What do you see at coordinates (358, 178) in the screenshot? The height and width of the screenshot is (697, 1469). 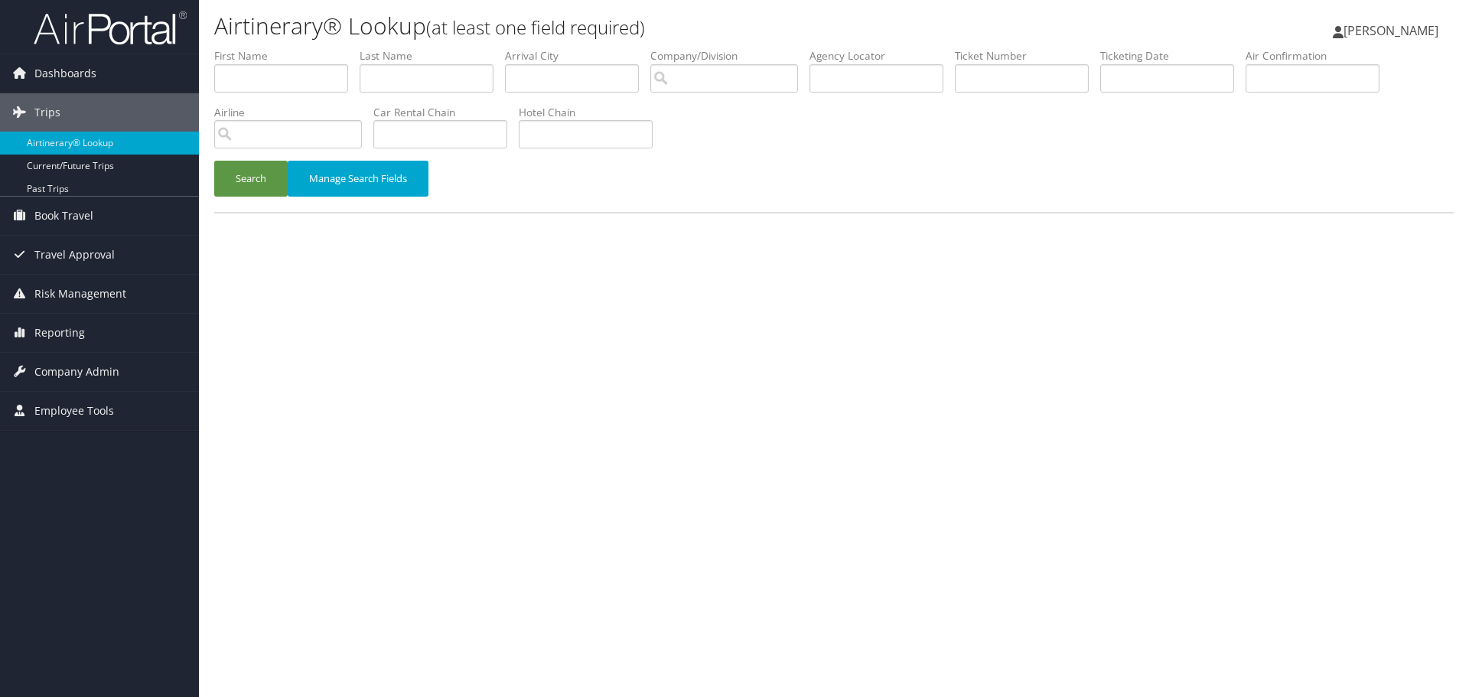 I see `button: Manage Search Fields` at bounding box center [358, 178].